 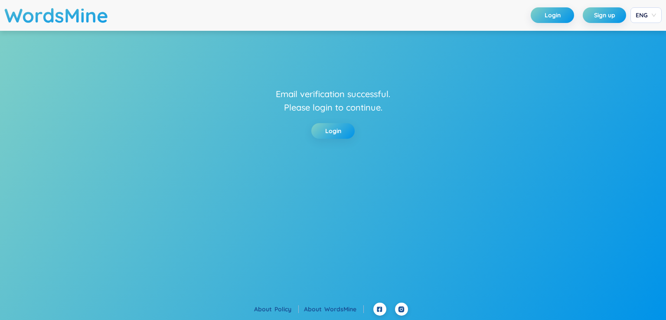 I want to click on a: WordsMine, so click(x=344, y=309).